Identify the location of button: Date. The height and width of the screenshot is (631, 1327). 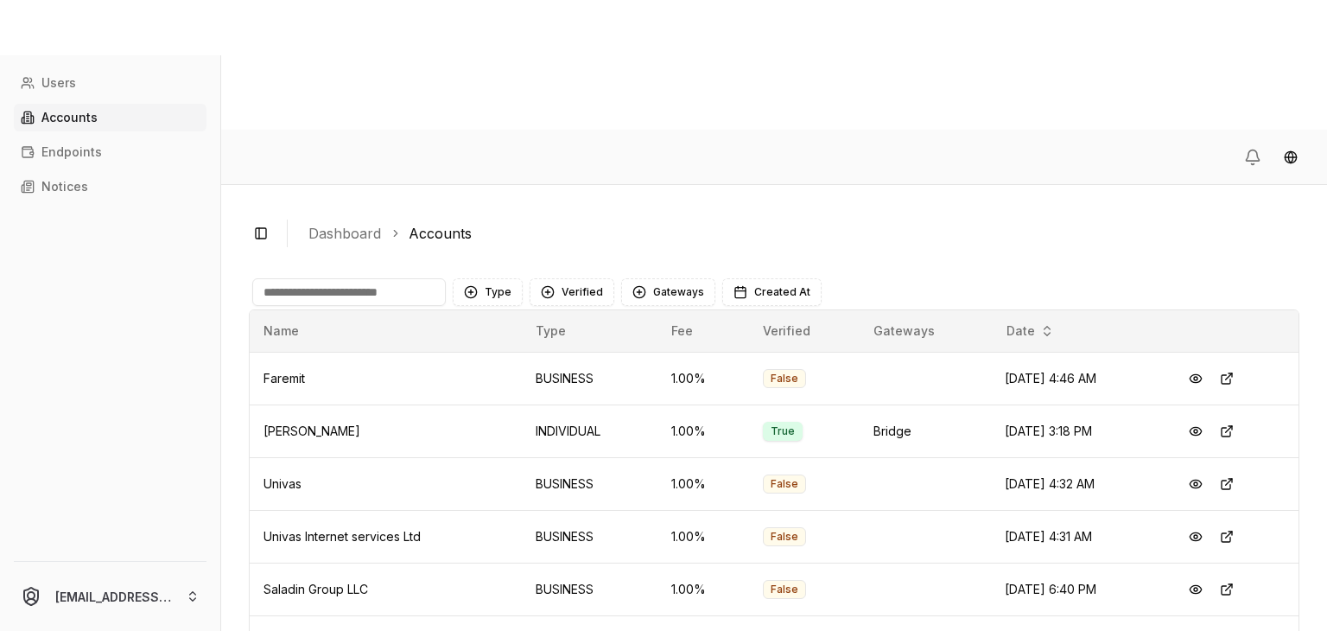
(1030, 331).